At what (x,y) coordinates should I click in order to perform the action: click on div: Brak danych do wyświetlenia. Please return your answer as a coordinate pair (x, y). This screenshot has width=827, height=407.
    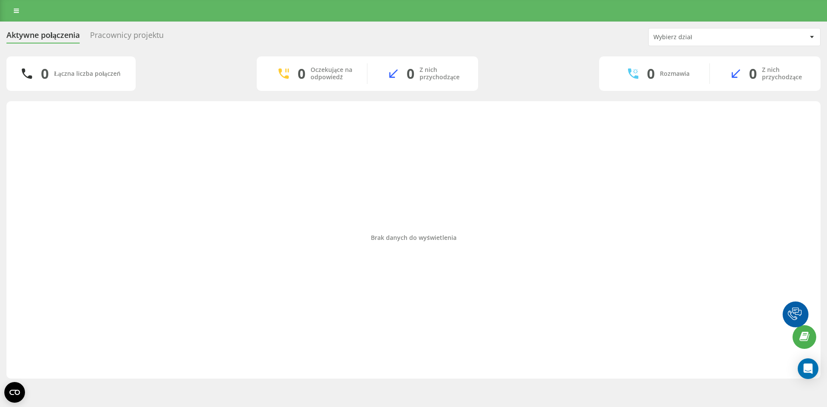
    Looking at the image, I should click on (414, 238).